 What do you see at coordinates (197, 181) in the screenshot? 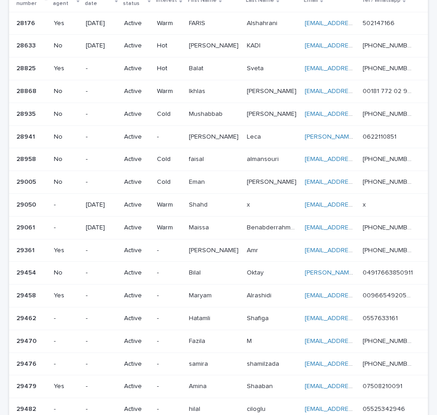
I see `p: Eman` at bounding box center [197, 181].